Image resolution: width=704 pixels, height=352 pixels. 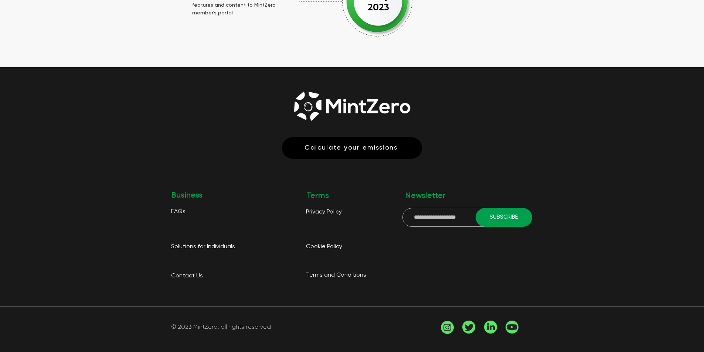 What do you see at coordinates (318, 196) in the screenshot?
I see `span: Terms` at bounding box center [318, 196].